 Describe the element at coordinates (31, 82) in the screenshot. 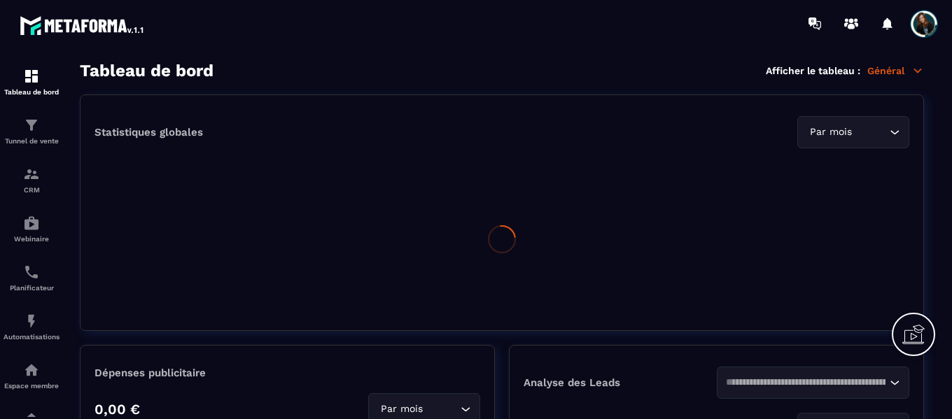

I see `a: formationformationTableau de bord` at that location.